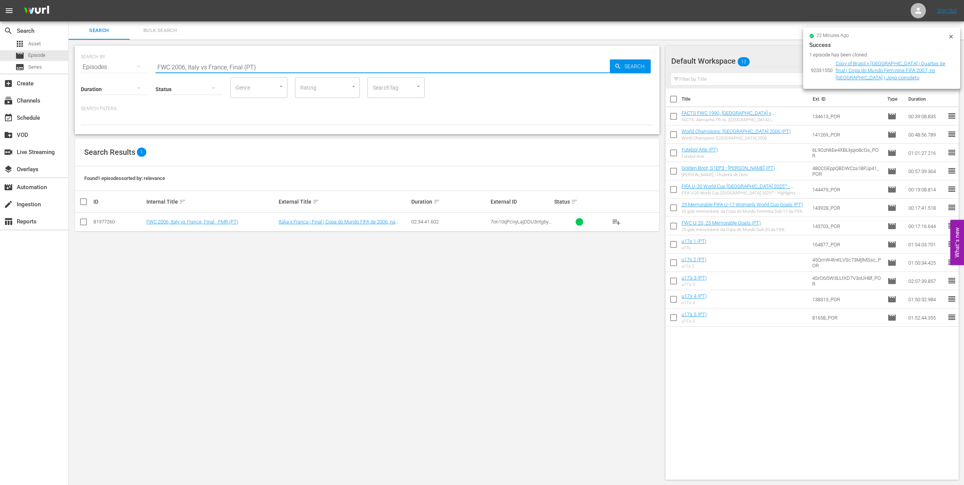  What do you see at coordinates (20, 44) in the screenshot?
I see `span: Asset` at bounding box center [20, 44].